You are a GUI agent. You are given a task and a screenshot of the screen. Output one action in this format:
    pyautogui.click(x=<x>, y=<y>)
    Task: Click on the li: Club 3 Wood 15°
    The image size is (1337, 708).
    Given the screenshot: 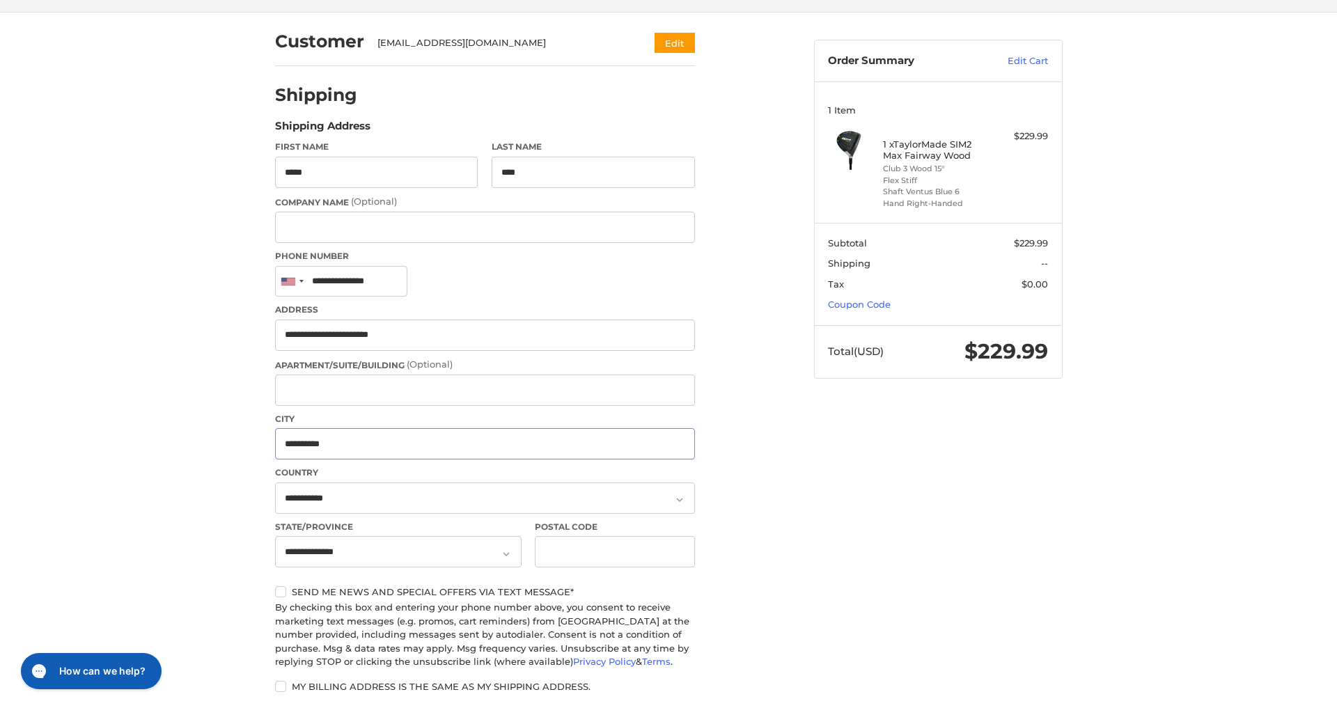 What is the action you would take?
    pyautogui.click(x=936, y=168)
    